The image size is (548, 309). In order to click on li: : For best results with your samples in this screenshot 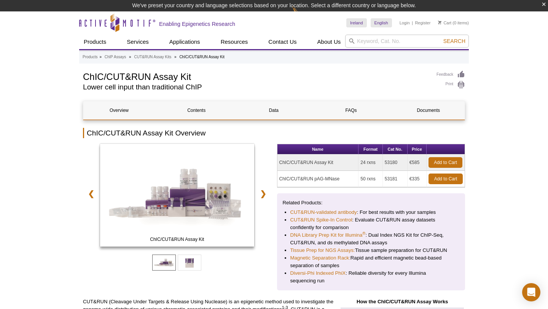, I will do `click(371, 212)`.